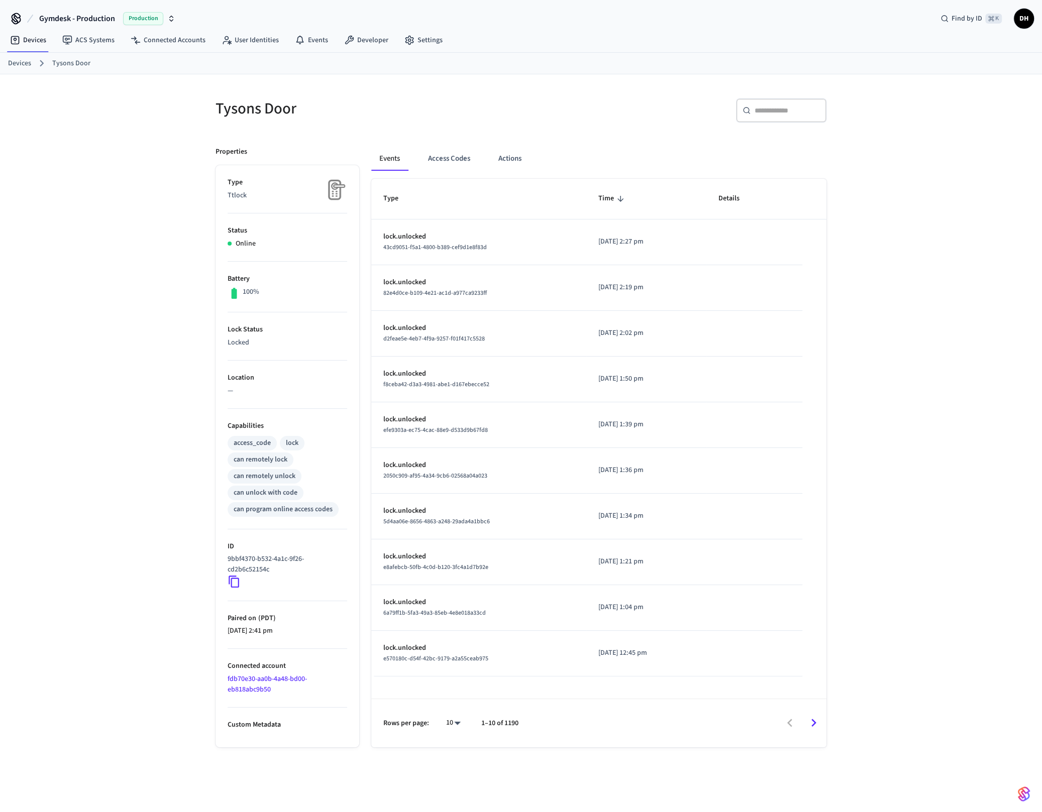 This screenshot has height=812, width=1042. Describe the element at coordinates (434, 338) in the screenshot. I see `span: d2feae5e-4eb7-4f9a-9257-f01f417c5528` at that location.